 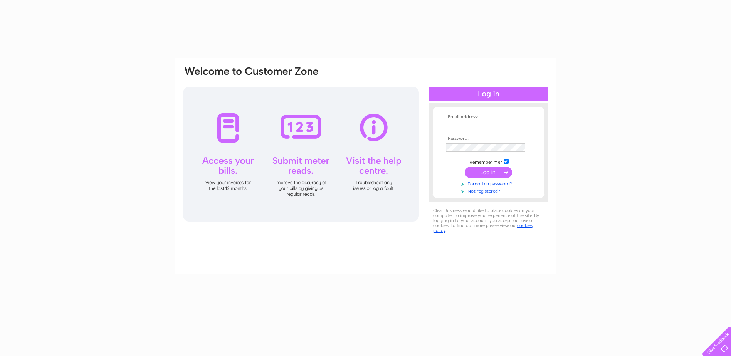 I want to click on div: Clear Business would like to place cookies on your computer to improve your experience of the sit..., so click(x=489, y=220).